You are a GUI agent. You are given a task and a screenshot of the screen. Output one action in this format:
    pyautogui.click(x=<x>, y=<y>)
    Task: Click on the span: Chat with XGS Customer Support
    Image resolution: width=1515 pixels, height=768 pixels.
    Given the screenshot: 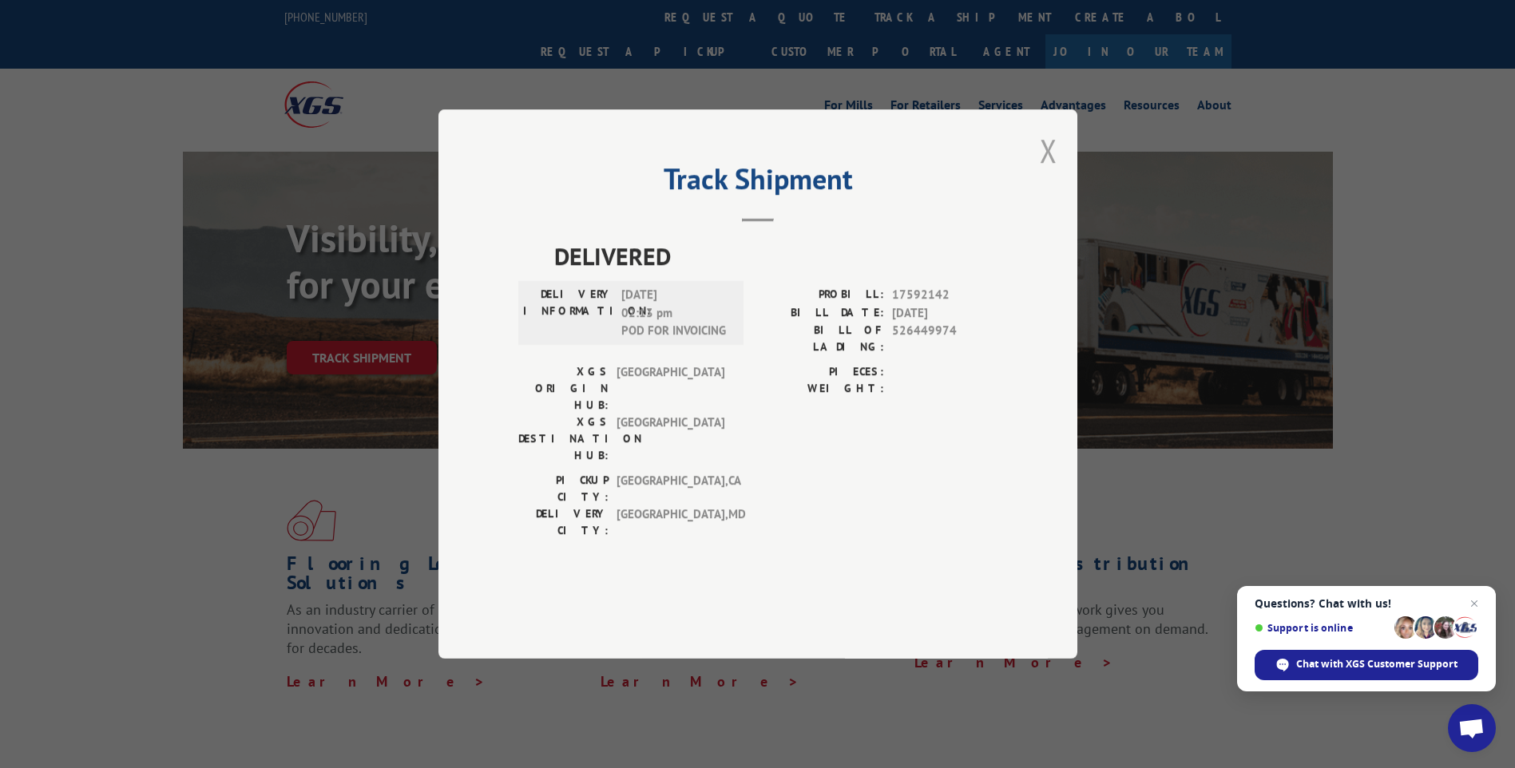 What is the action you would take?
    pyautogui.click(x=1376, y=664)
    